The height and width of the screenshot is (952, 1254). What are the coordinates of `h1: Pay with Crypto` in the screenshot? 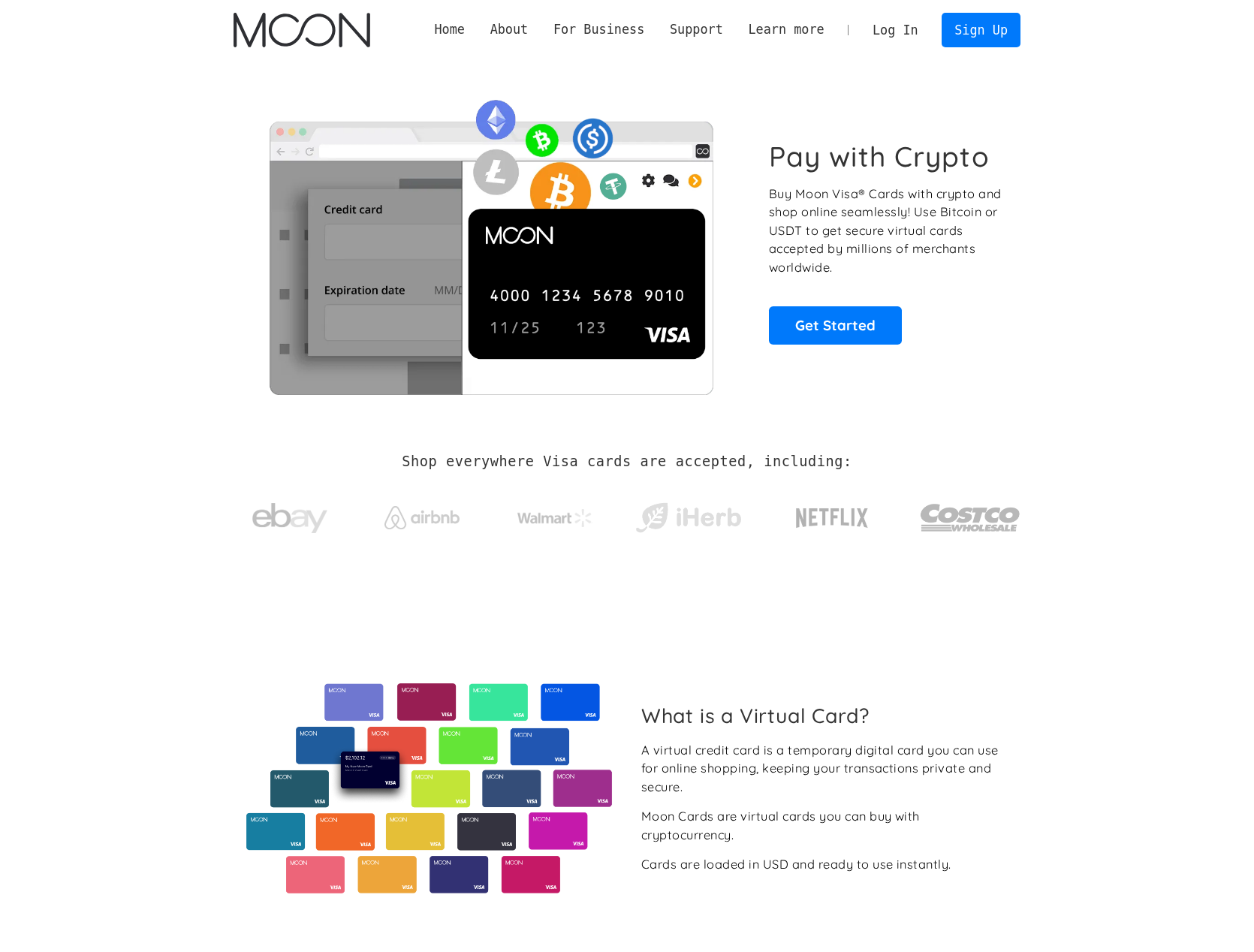 It's located at (879, 156).